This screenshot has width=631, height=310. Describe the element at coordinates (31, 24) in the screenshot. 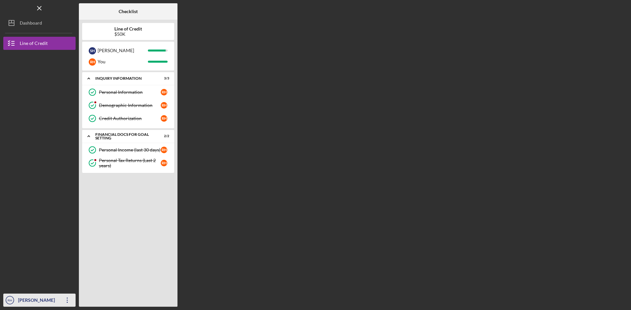

I see `div: Dashboard` at that location.